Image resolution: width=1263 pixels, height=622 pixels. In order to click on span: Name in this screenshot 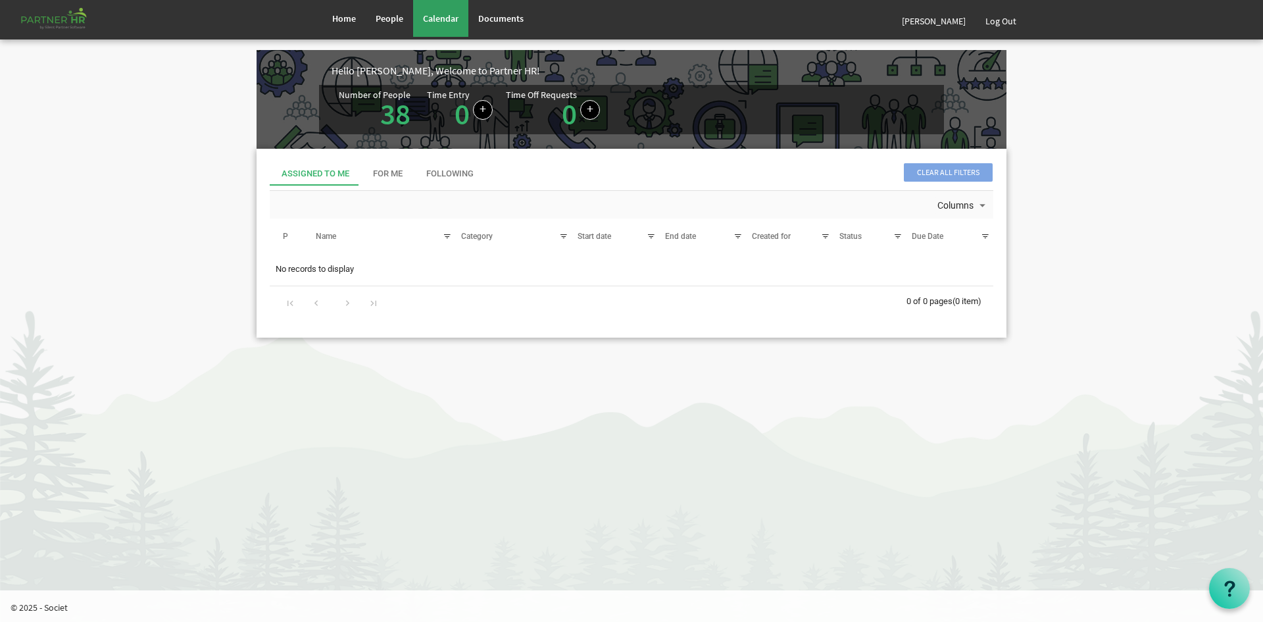, I will do `click(326, 236)`.